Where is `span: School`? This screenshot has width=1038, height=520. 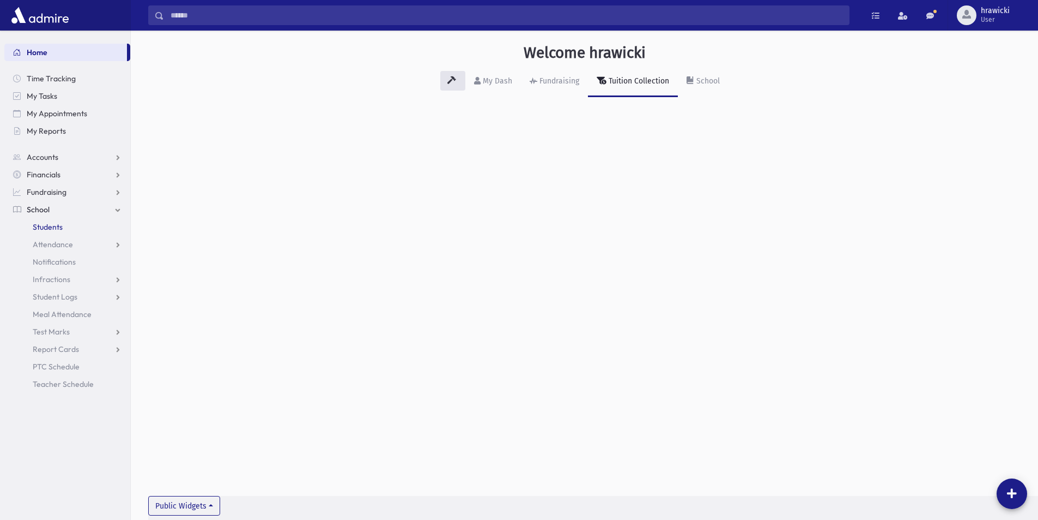
span: School is located at coordinates (38, 209).